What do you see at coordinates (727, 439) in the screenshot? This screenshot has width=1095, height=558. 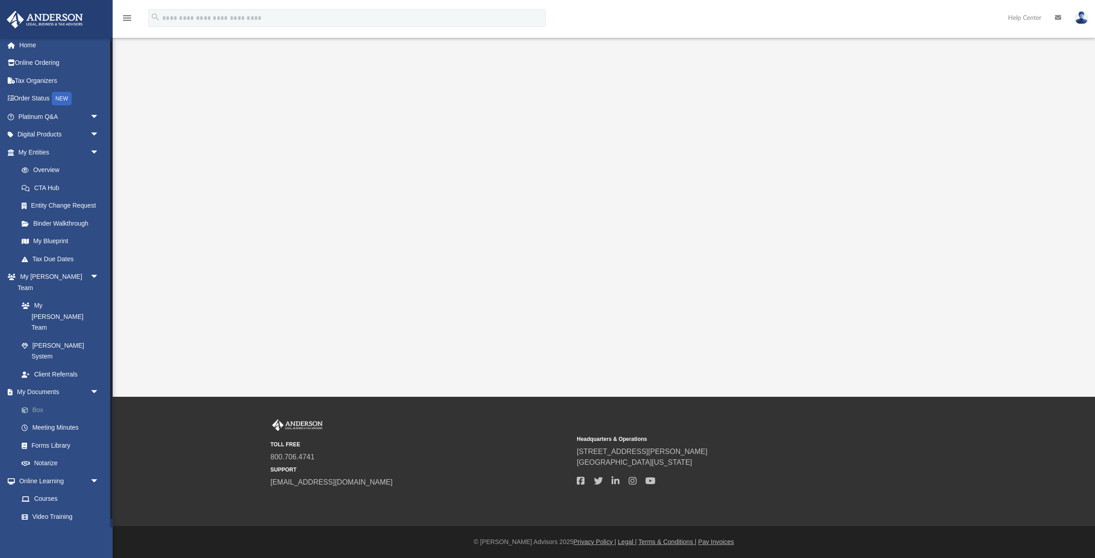 I see `small: Headquarters & Operations` at bounding box center [727, 439].